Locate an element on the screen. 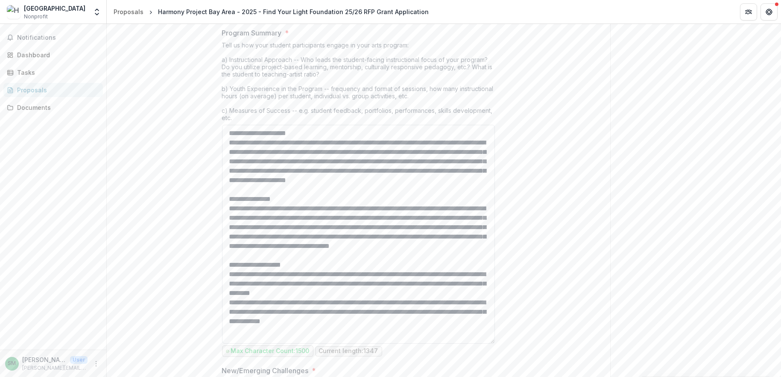 Image resolution: width=781 pixels, height=377 pixels. p: New/Emerging Challenges is located at coordinates (265, 370).